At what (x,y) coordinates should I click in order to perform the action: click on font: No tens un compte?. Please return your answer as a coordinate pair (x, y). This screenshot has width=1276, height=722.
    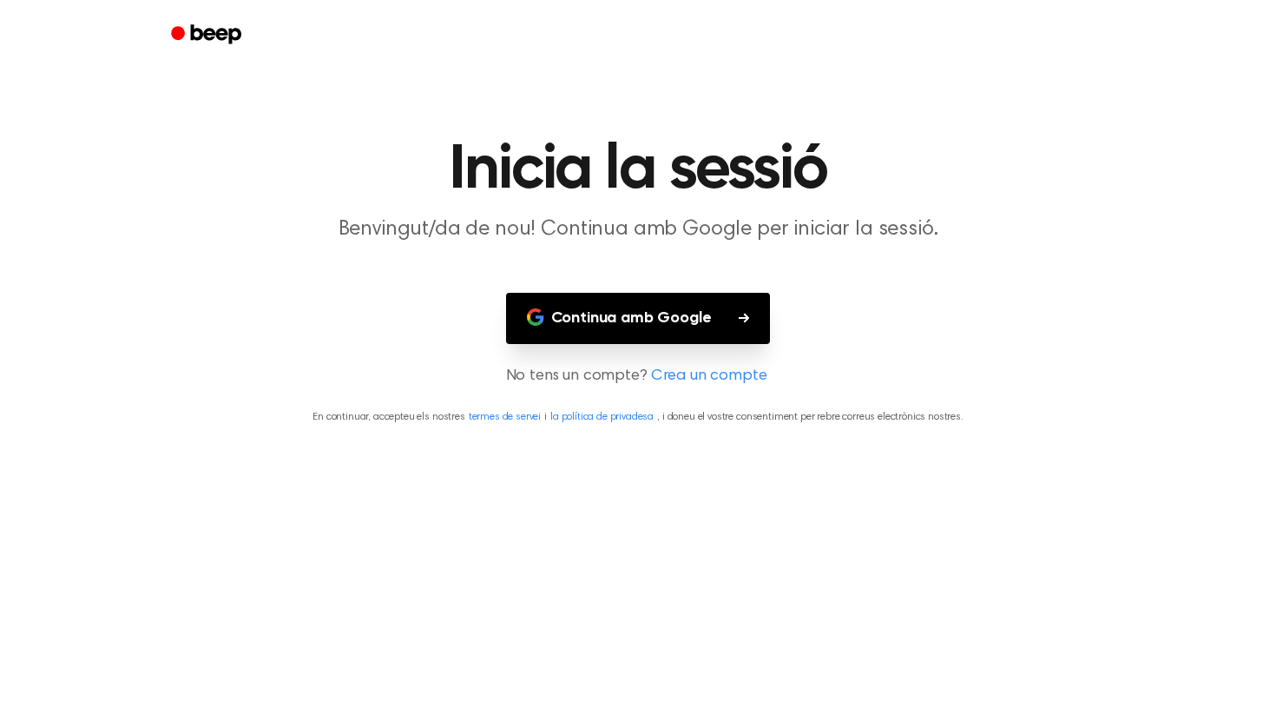
    Looking at the image, I should click on (577, 376).